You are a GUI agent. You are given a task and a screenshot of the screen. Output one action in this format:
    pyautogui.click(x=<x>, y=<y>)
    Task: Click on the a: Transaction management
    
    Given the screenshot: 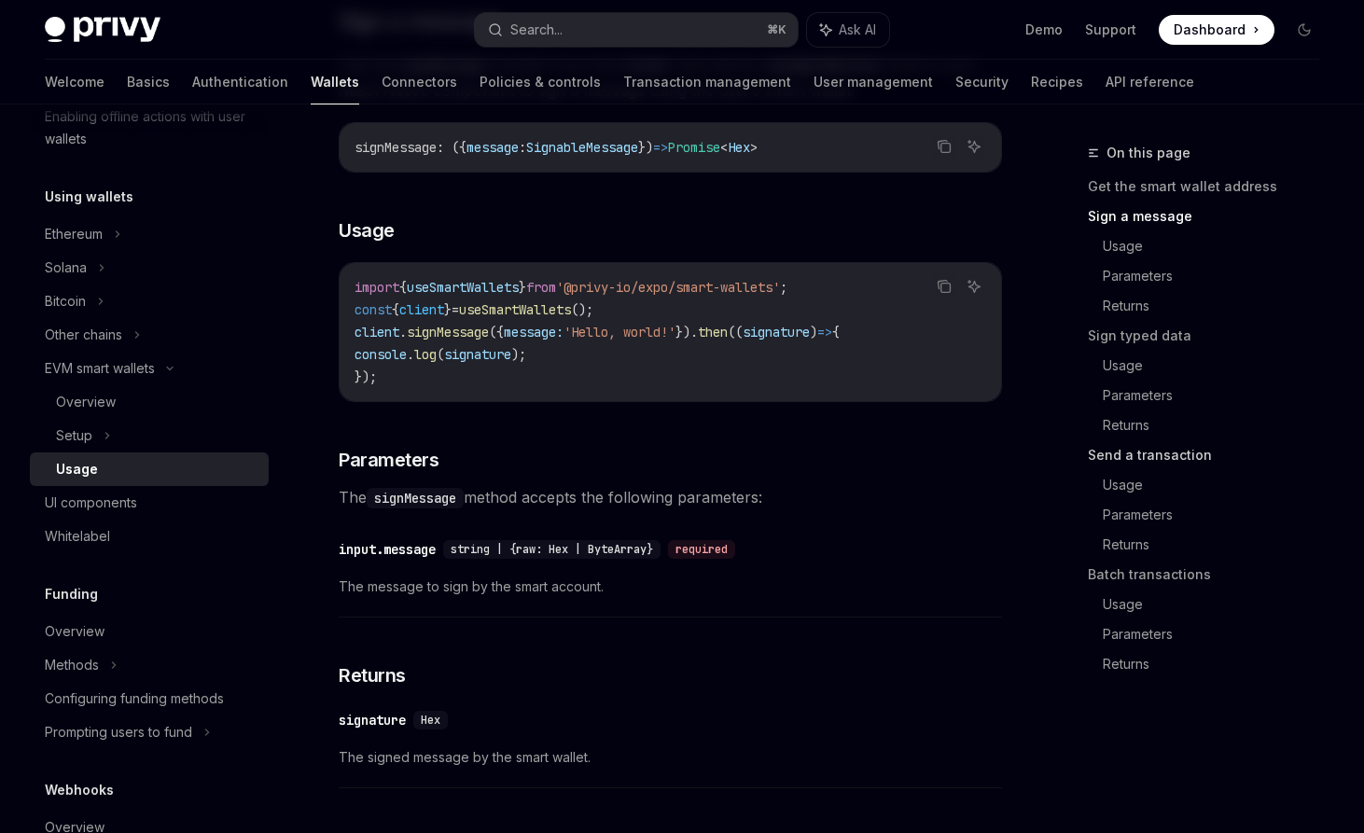 What is the action you would take?
    pyautogui.click(x=707, y=82)
    